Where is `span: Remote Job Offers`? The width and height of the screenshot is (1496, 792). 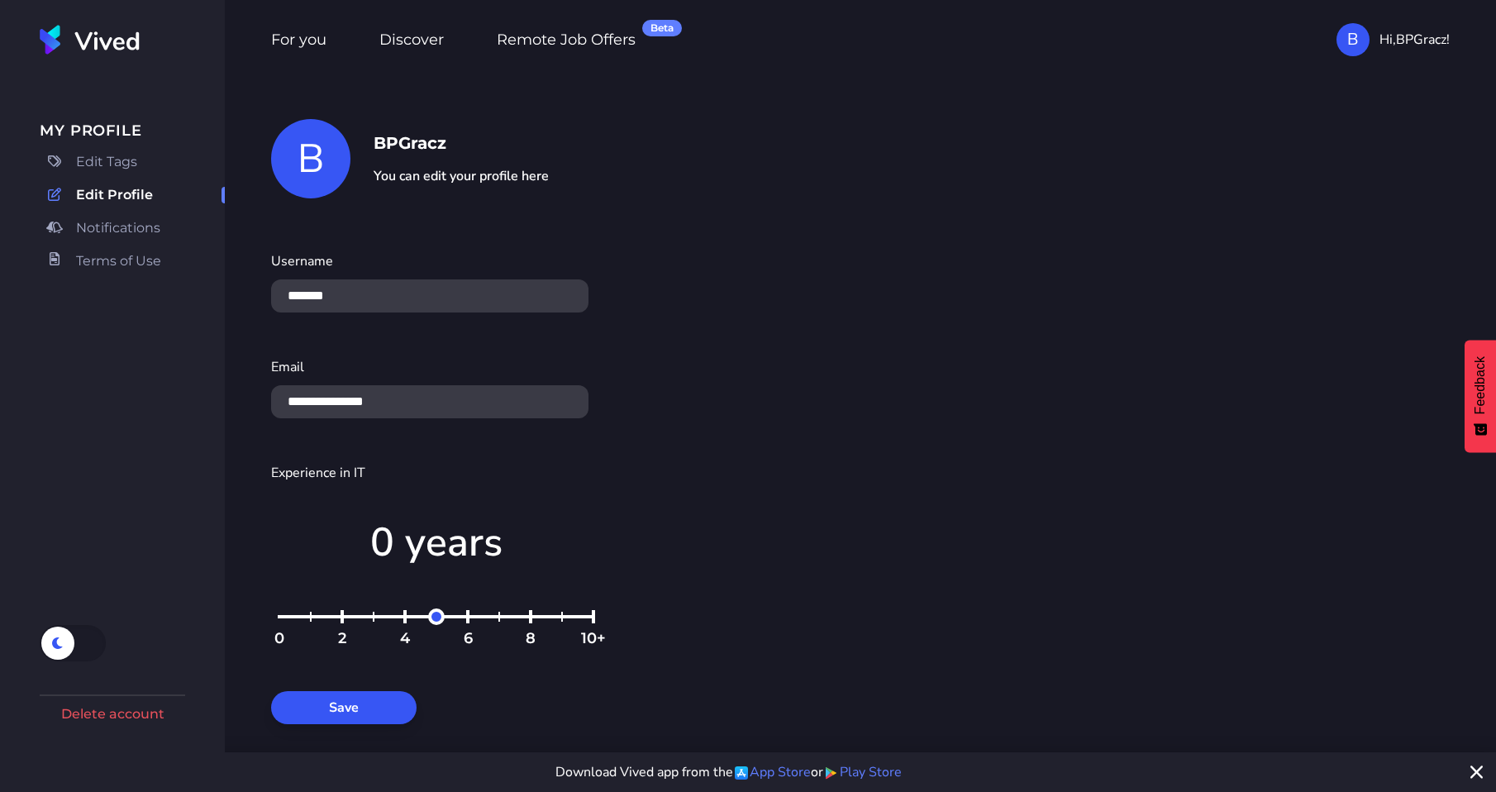 span: Remote Job Offers is located at coordinates (566, 41).